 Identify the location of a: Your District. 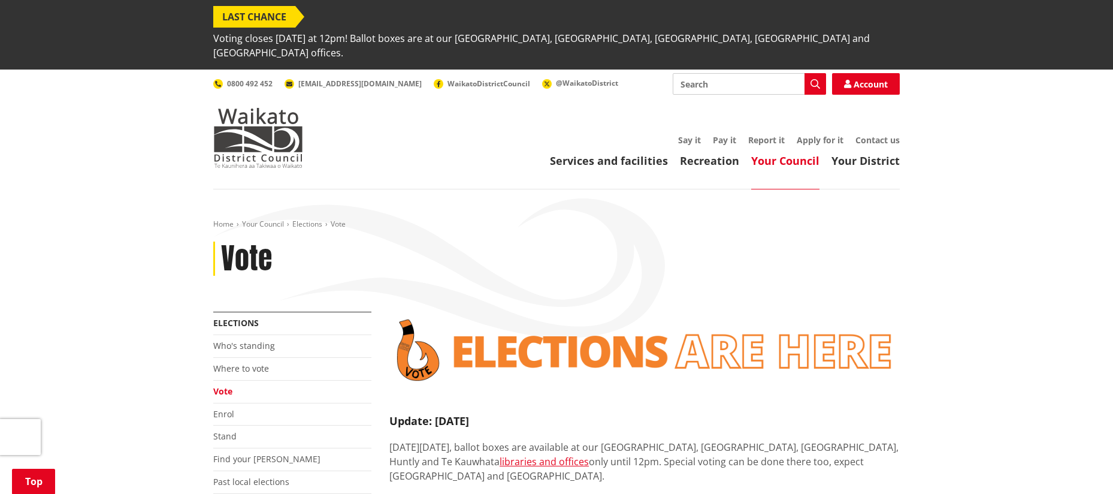
(866, 161).